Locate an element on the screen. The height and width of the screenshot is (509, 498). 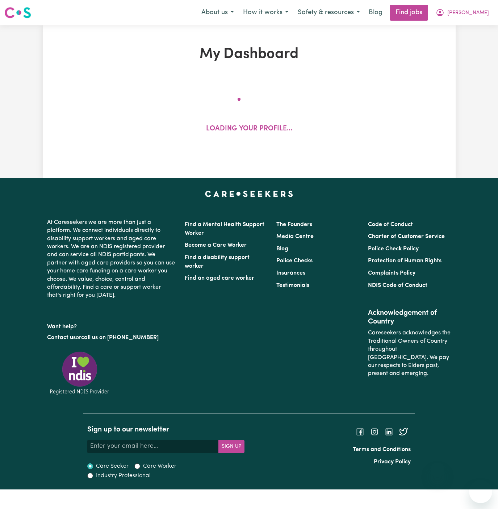
p: At Careseekers we are more than just a platform. We connect individuals directly to disability su... is located at coordinates (112, 259).